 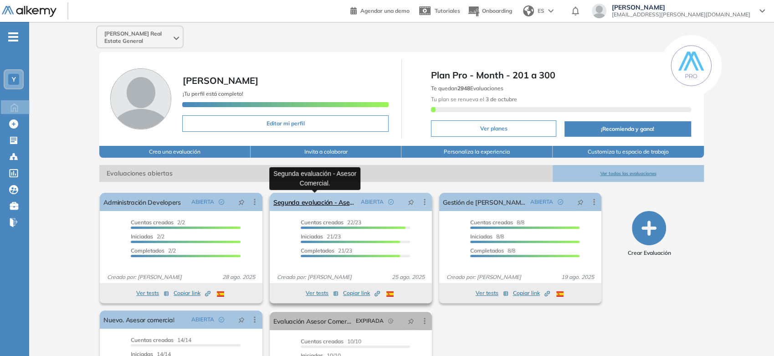 What do you see at coordinates (175, 152) in the screenshot?
I see `button: Crea una evaluación` at bounding box center [175, 152].